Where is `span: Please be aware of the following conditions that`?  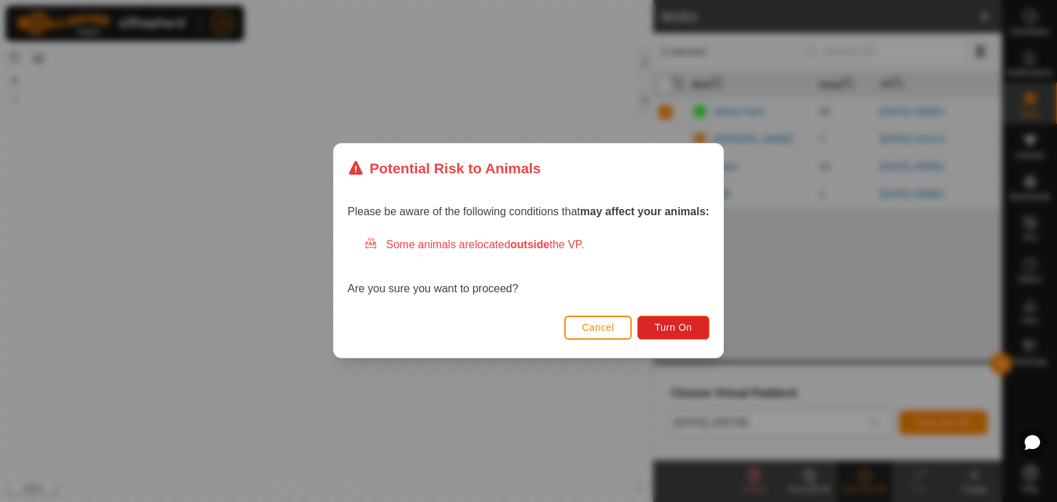
span: Please be aware of the following conditions that is located at coordinates (528, 212).